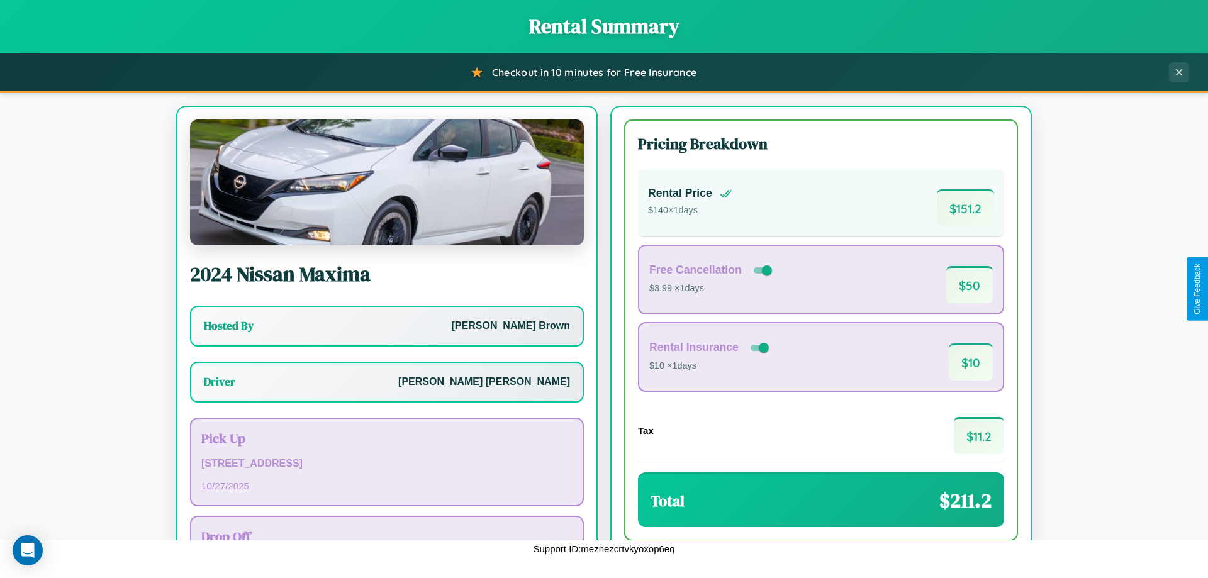 The image size is (1208, 578). What do you see at coordinates (695, 270) in the screenshot?
I see `h4: Free Cancellation` at bounding box center [695, 270].